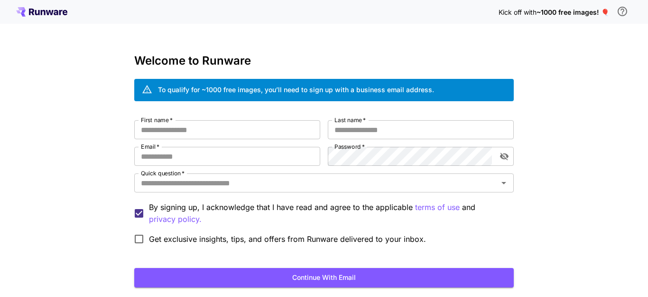 This screenshot has height=297, width=648. I want to click on button: Continue with email, so click(324, 277).